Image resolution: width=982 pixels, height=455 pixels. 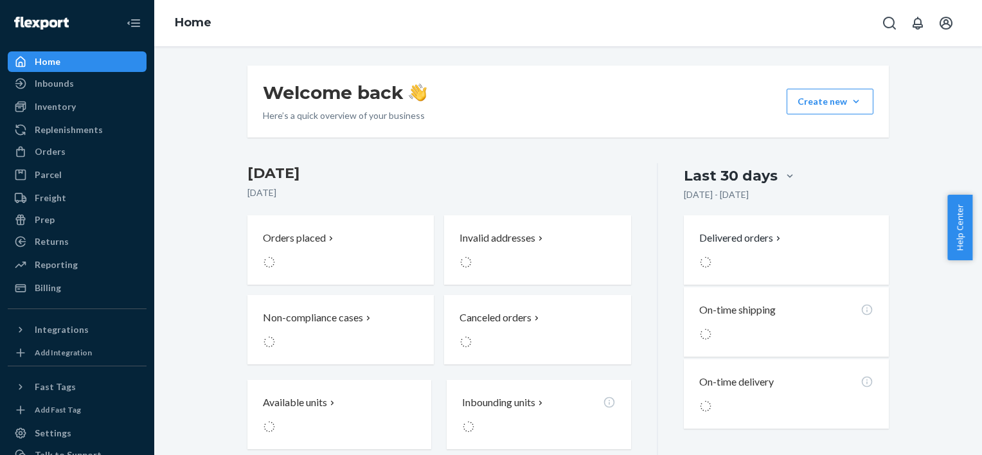 I want to click on a: Inbounds, so click(x=77, y=84).